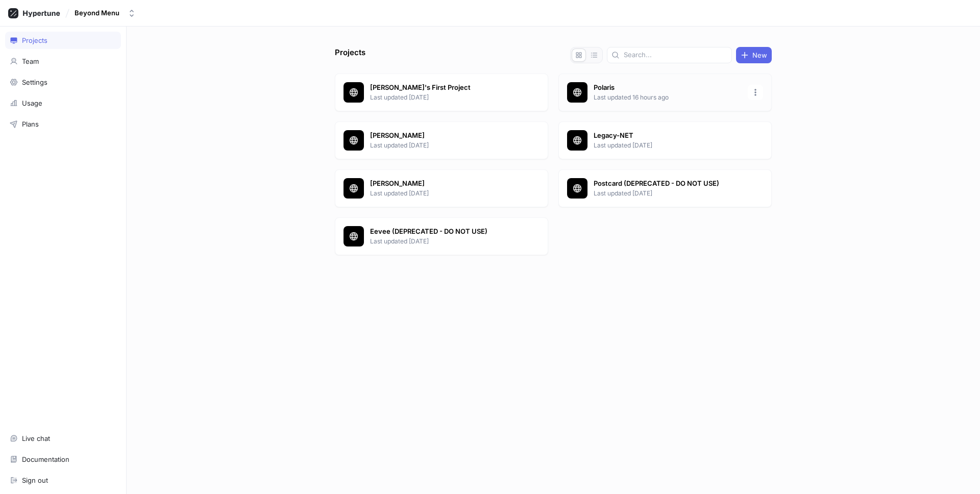  Describe the element at coordinates (35, 82) in the screenshot. I see `div: Settings` at that location.